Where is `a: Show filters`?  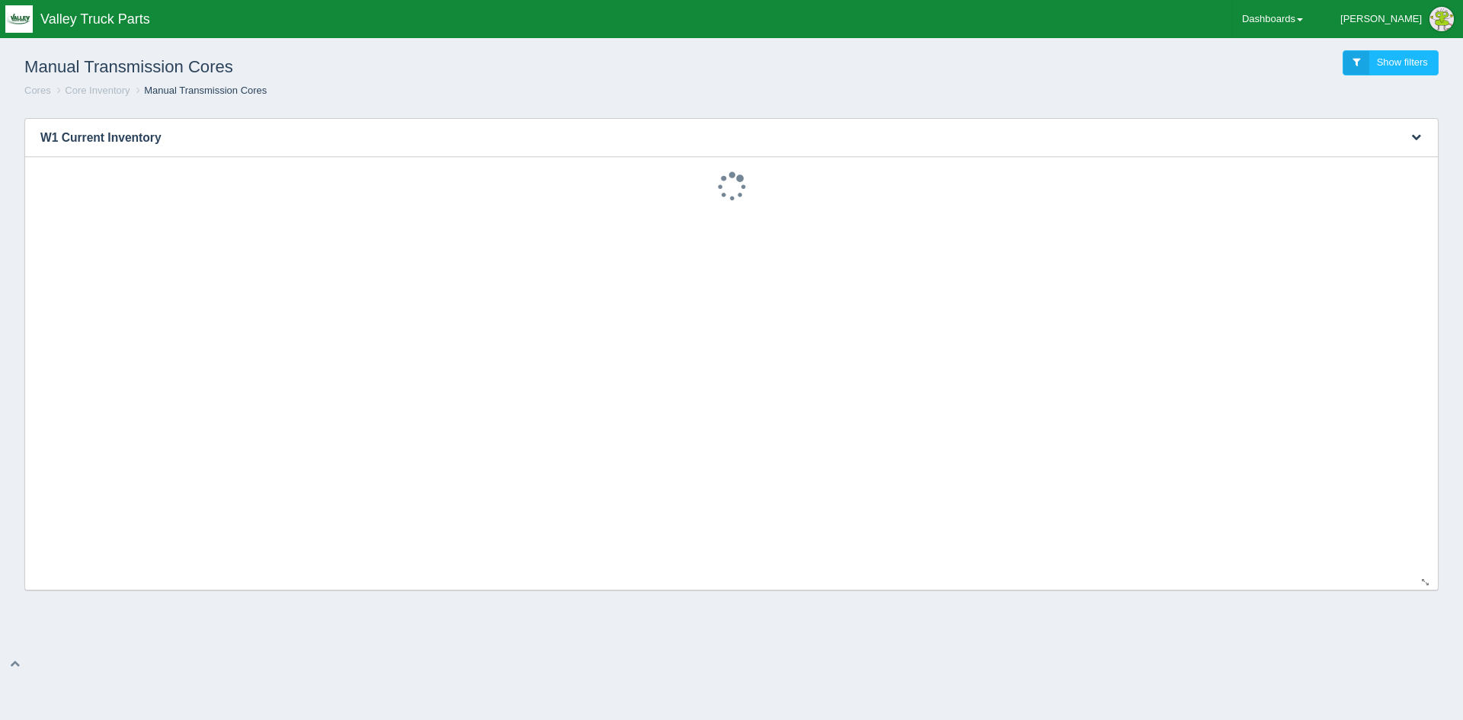 a: Show filters is located at coordinates (1391, 62).